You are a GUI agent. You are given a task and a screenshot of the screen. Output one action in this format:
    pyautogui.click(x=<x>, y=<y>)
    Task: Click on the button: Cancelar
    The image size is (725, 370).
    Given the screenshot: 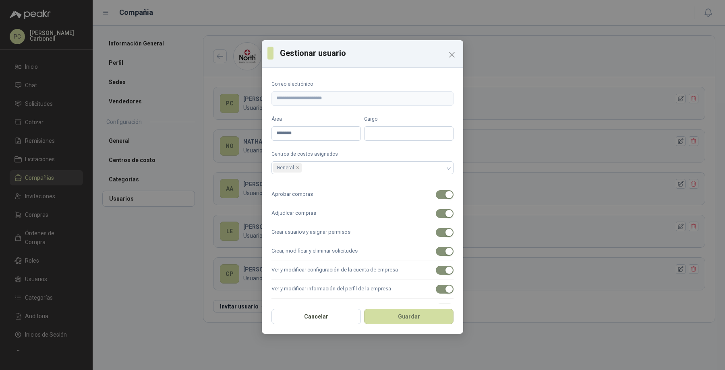 What is the action you would take?
    pyautogui.click(x=316, y=317)
    